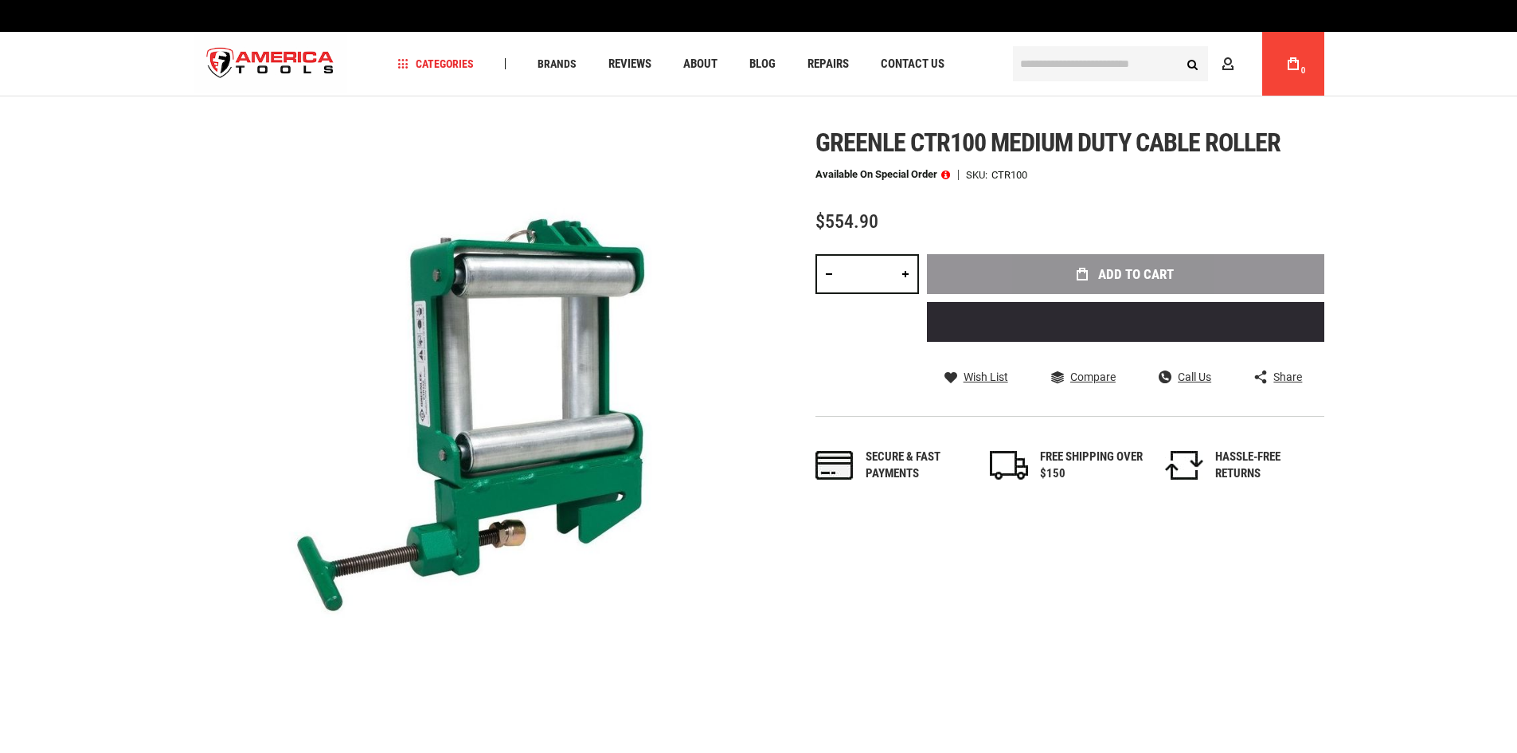 This screenshot has width=1517, height=753. Describe the element at coordinates (557, 64) in the screenshot. I see `span: Brands` at that location.